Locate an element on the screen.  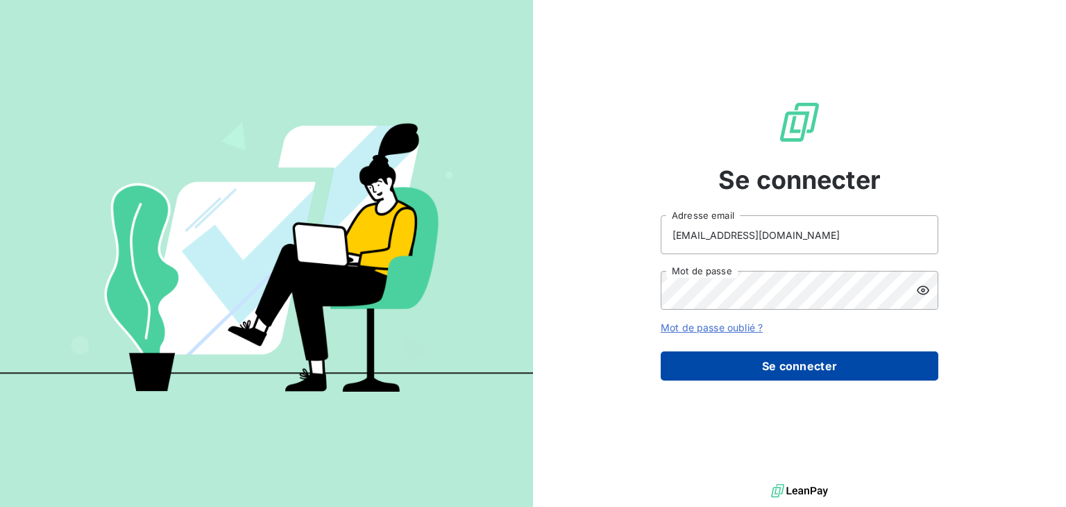
input: placeholder is located at coordinates (800, 235).